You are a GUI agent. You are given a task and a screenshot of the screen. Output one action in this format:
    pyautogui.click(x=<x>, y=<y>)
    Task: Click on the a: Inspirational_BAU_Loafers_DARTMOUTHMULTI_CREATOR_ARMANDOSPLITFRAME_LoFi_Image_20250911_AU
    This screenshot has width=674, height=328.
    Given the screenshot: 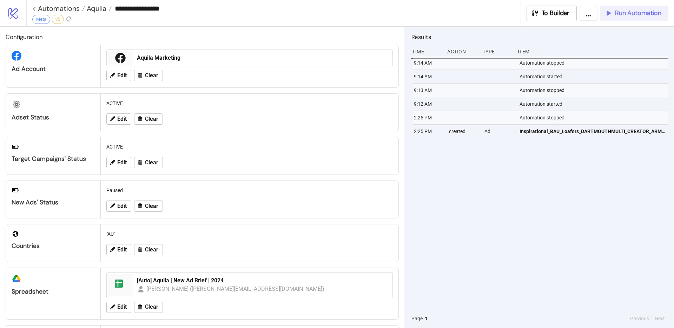 What is the action you would take?
    pyautogui.click(x=592, y=131)
    